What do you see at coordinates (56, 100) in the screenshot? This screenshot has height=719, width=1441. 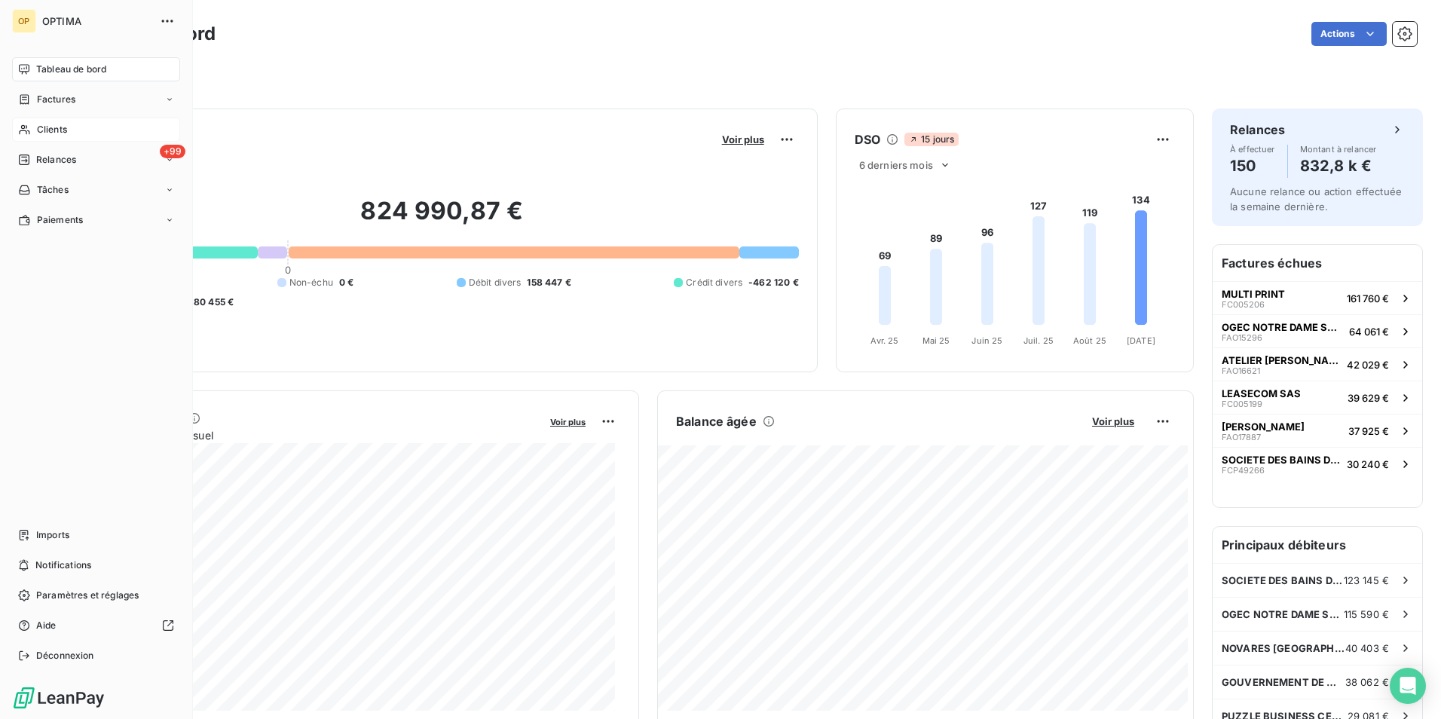 I see `span: Factures` at bounding box center [56, 100].